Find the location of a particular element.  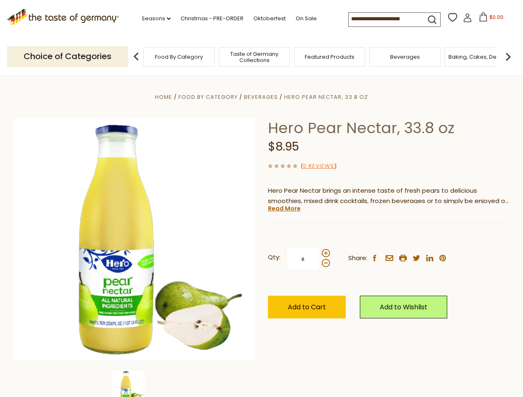

a: Add to Wishlist is located at coordinates (403, 307).